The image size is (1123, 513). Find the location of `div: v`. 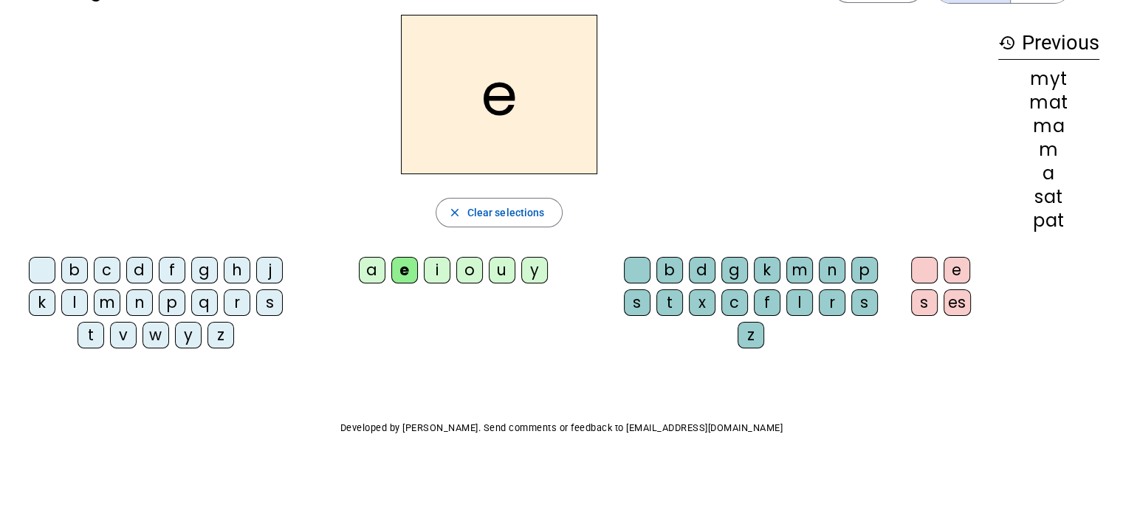

div: v is located at coordinates (123, 335).